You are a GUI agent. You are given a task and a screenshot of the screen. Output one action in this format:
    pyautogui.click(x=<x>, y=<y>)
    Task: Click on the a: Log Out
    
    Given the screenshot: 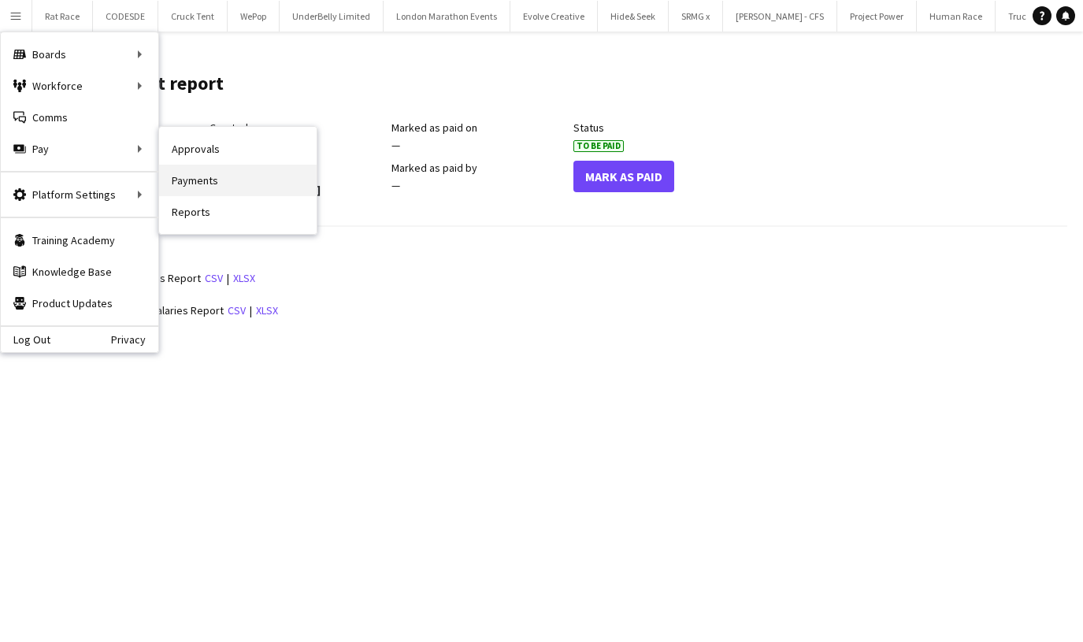 What is the action you would take?
    pyautogui.click(x=25, y=339)
    